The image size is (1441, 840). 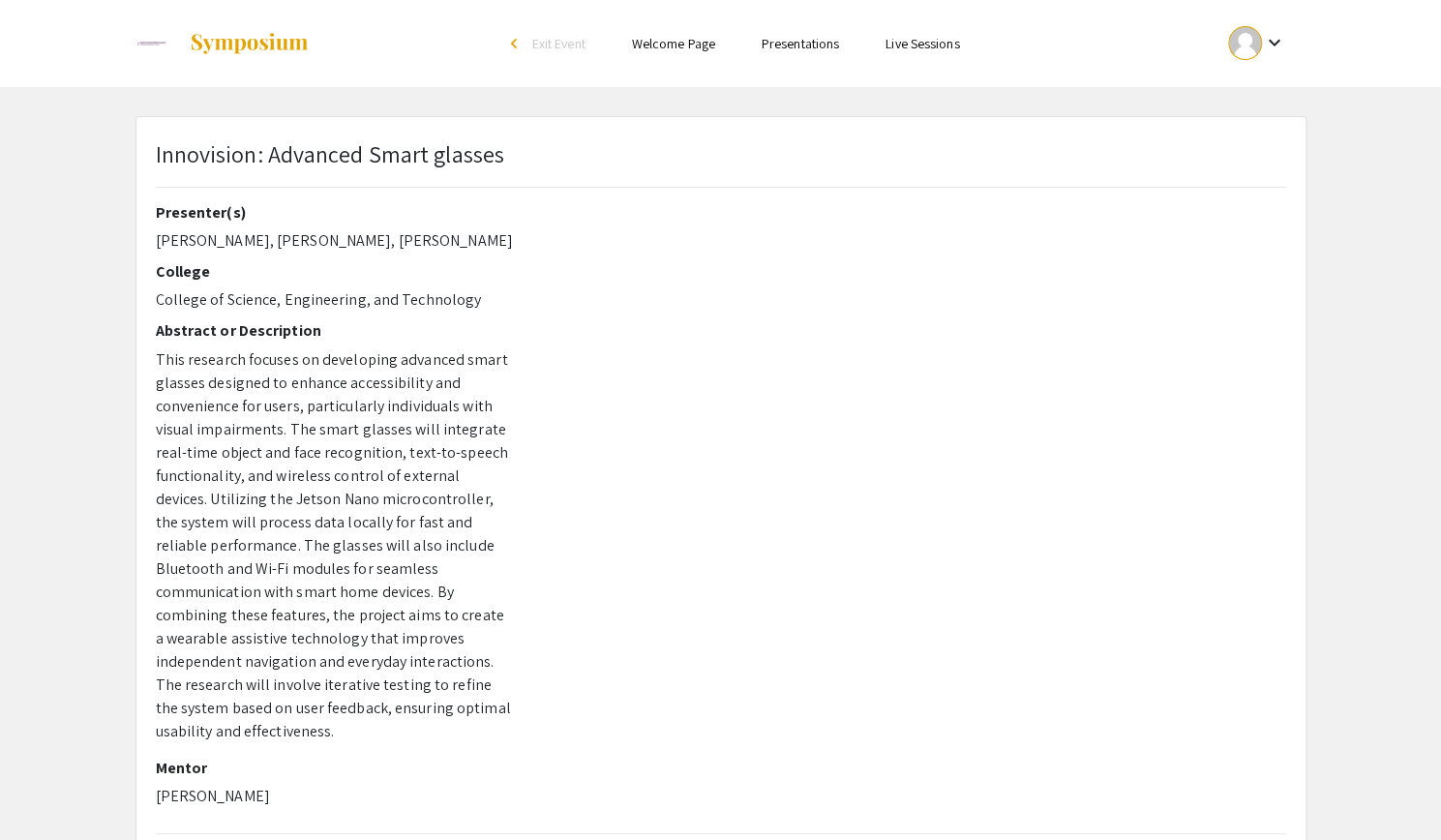 What do you see at coordinates (334, 330) in the screenshot?
I see `h2: Abstract or Description` at bounding box center [334, 330].